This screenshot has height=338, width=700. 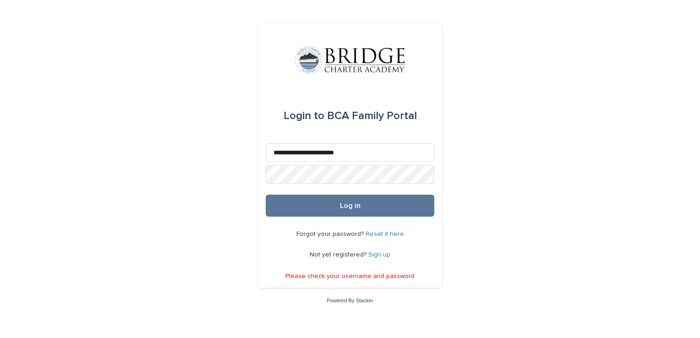 I want to click on span: Not yet registered?, so click(x=339, y=255).